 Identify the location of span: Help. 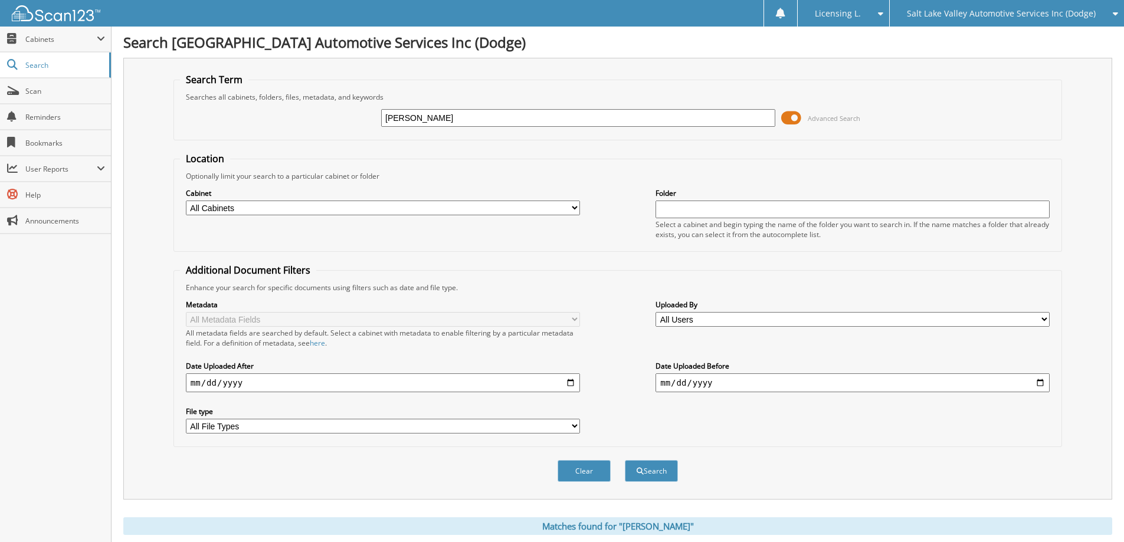
(65, 195).